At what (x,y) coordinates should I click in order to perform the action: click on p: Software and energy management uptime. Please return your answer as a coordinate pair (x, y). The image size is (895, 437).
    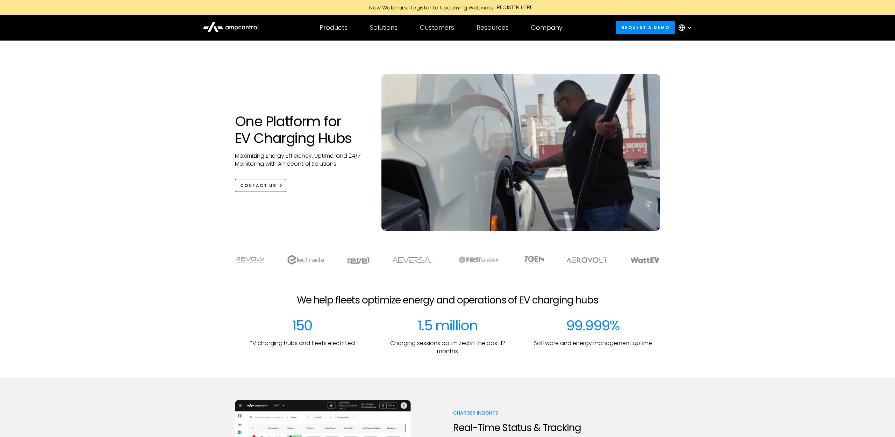
    Looking at the image, I should click on (593, 343).